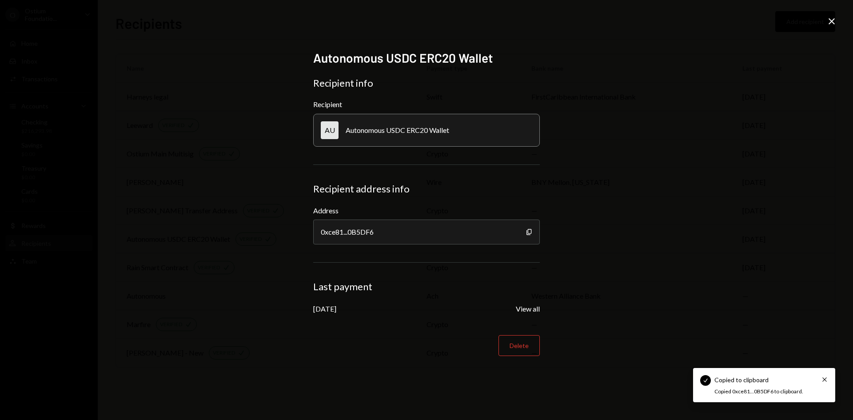 The height and width of the screenshot is (420, 853). Describe the element at coordinates (397, 130) in the screenshot. I see `div: Autonomous USDC ERC20 Wallet` at that location.